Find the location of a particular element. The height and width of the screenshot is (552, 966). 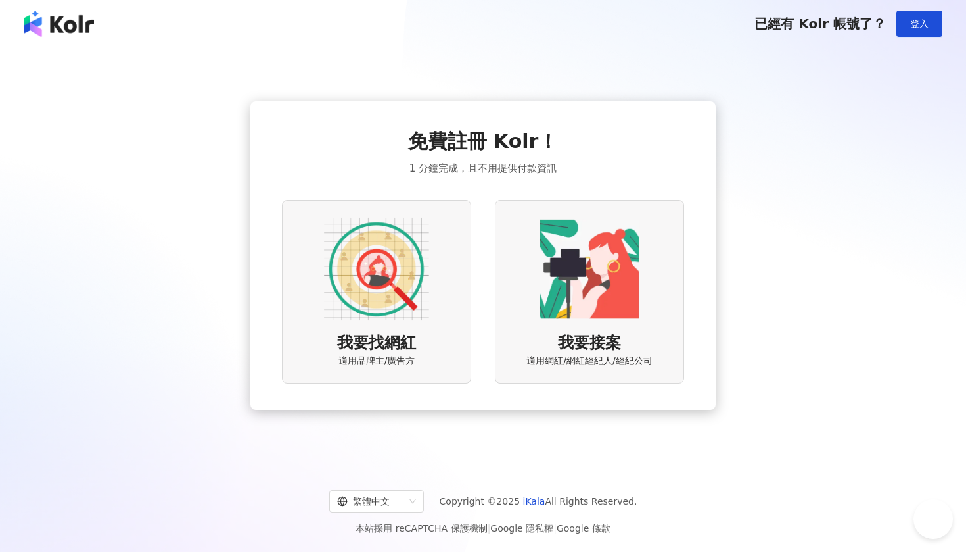

span: 我要接案 is located at coordinates (590, 343).